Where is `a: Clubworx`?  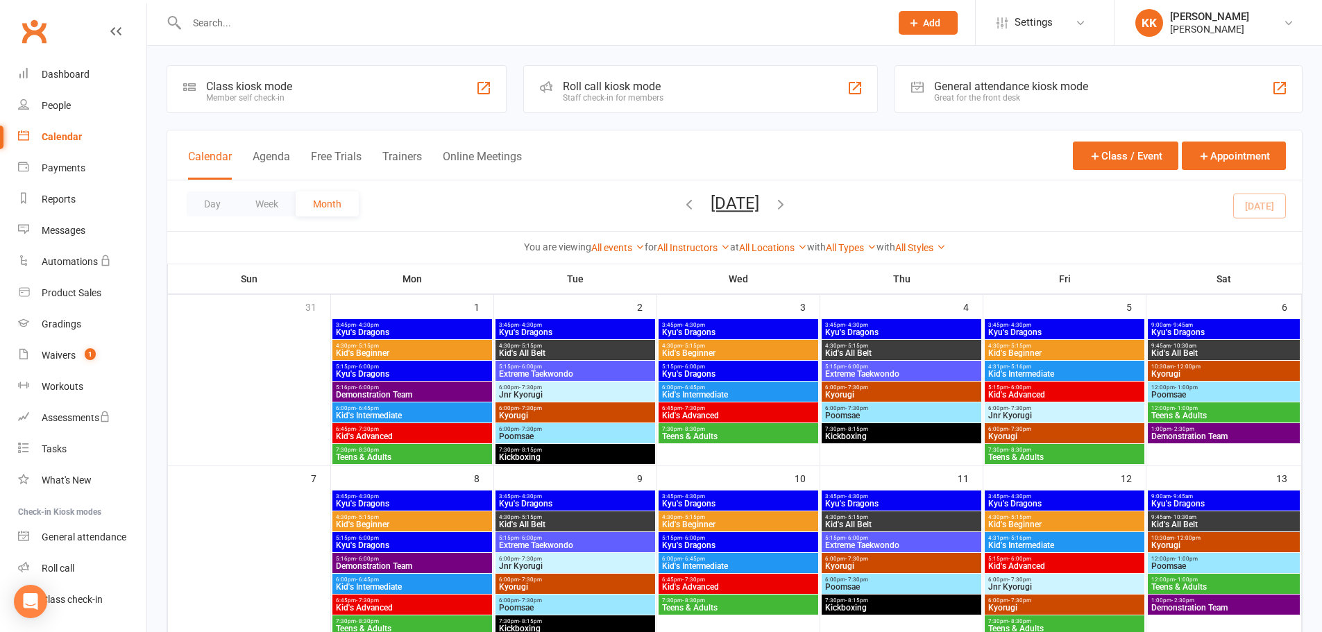 a: Clubworx is located at coordinates (34, 31).